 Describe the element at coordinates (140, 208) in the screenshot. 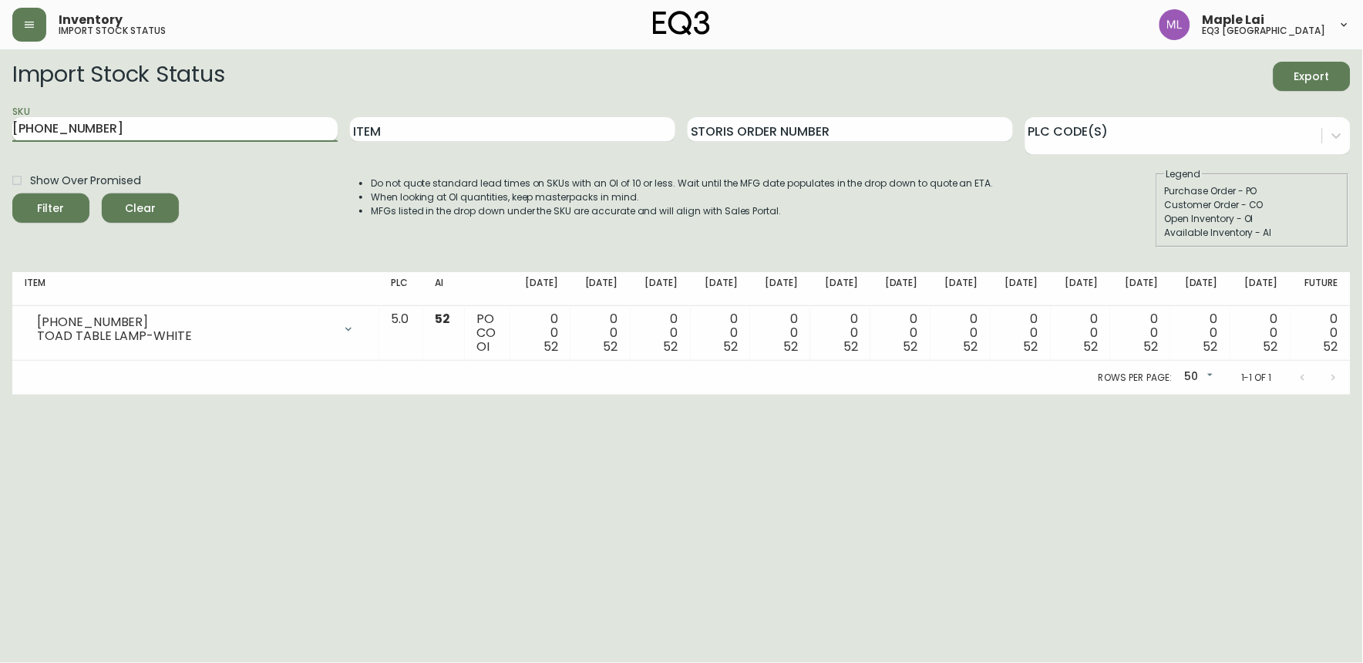

I see `button: Clear` at that location.